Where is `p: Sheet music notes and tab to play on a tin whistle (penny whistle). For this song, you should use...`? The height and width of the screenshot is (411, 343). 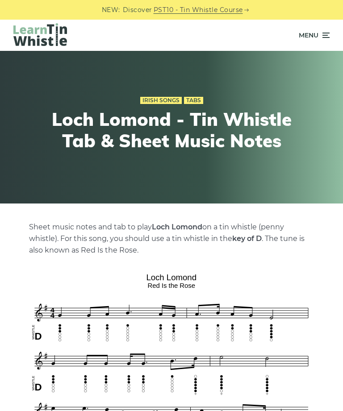 p: Sheet music notes and tab to play on a tin whistle (penny whistle). For this song, you should use... is located at coordinates (171, 239).